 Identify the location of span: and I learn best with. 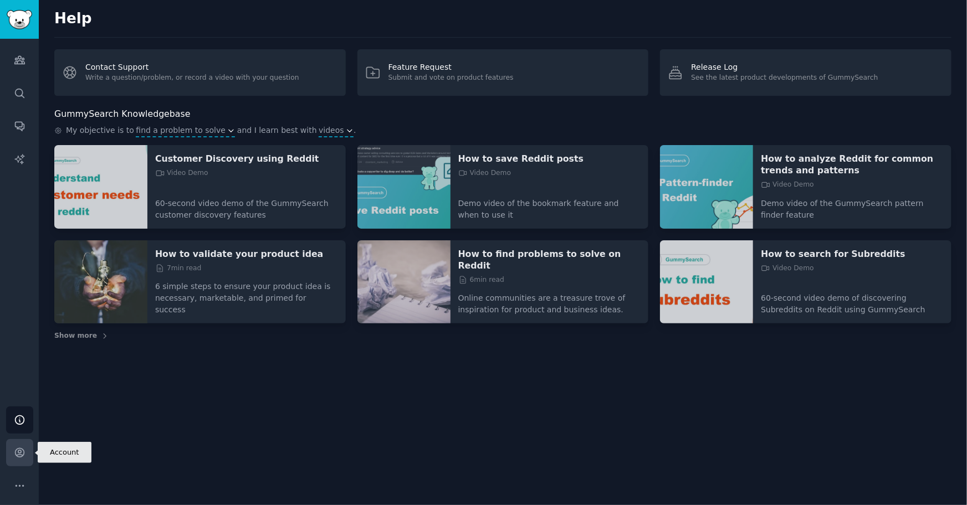
(277, 131).